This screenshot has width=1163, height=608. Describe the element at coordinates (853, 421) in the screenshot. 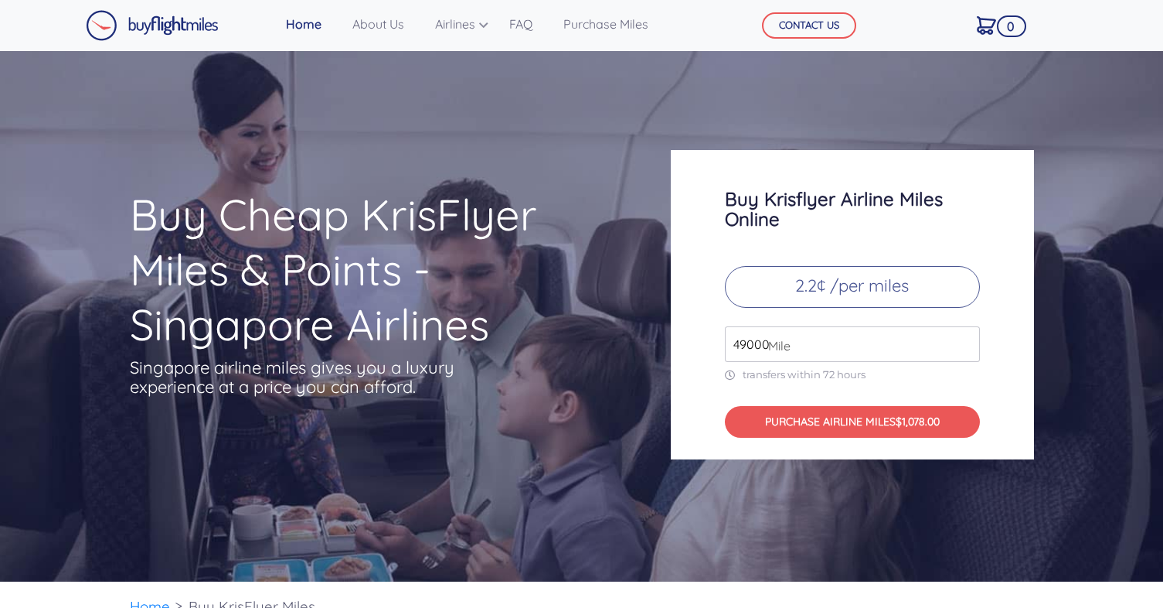

I see `button: PURCHASE AIRLINE MILES$1,078.00` at that location.